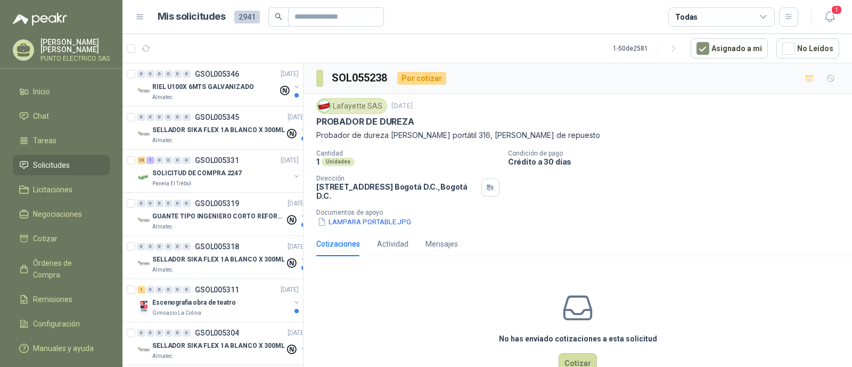 The height and width of the screenshot is (367, 852). I want to click on div: Por cotizar, so click(422, 78).